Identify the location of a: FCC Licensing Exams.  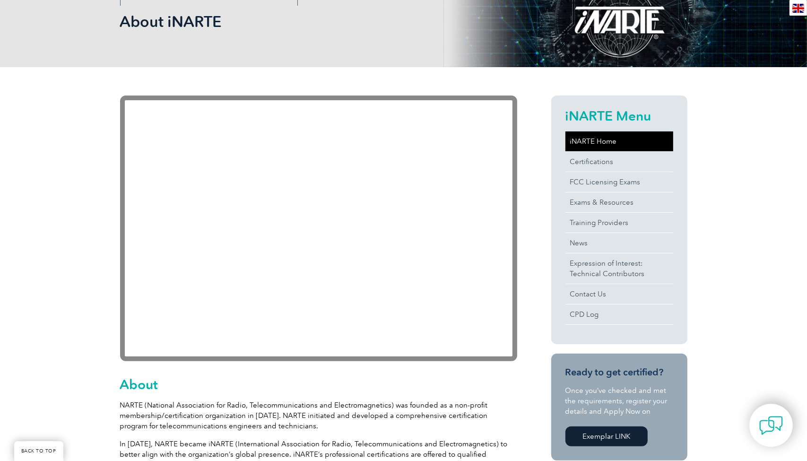
(619, 182).